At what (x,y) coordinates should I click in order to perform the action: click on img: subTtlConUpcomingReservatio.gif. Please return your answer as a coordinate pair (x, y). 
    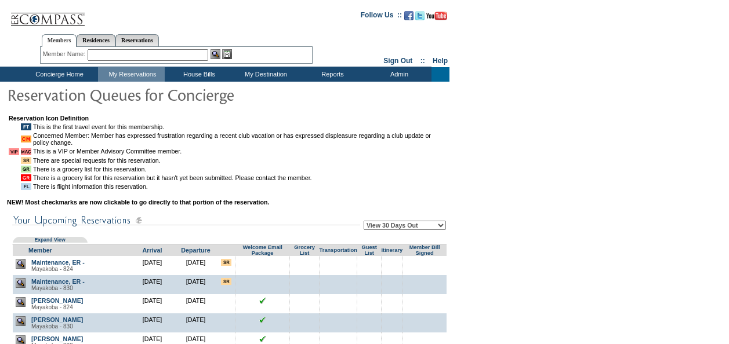
    Looking at the image, I should click on (186, 220).